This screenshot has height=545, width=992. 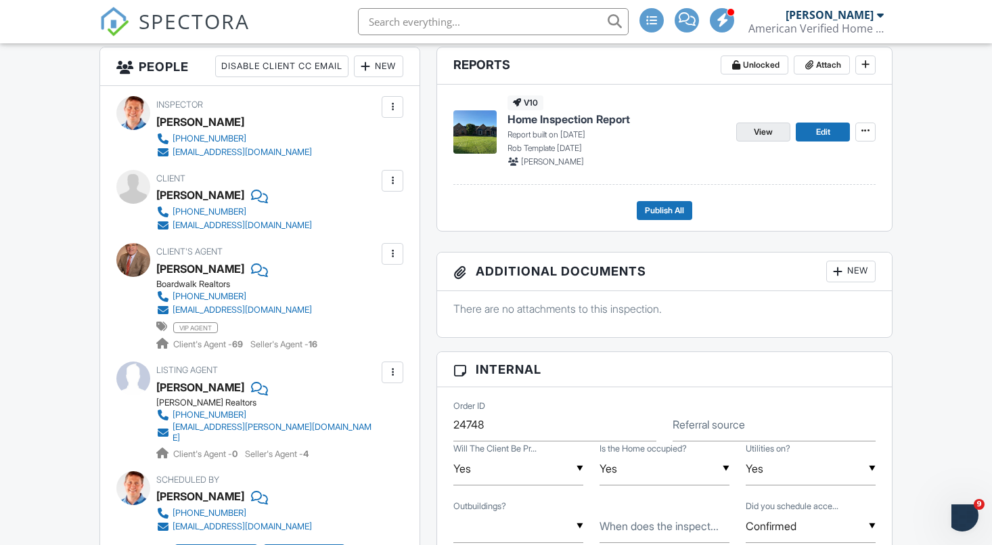 I want to click on label: Will The Client Be Present During The Inspection?, so click(x=495, y=449).